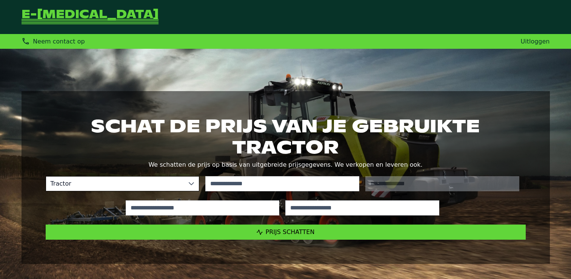 The height and width of the screenshot is (279, 571). Describe the element at coordinates (58, 41) in the screenshot. I see `span: Neem contact op` at that location.